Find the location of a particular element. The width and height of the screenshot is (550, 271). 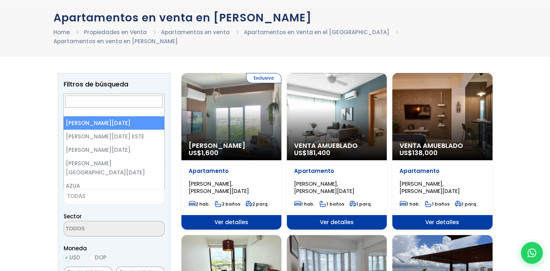

span: 2 baños is located at coordinates (227, 204).